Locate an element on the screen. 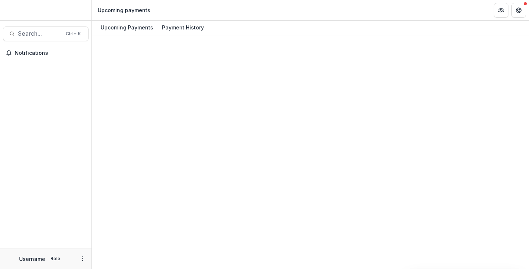 The height and width of the screenshot is (269, 529). p: Username is located at coordinates (32, 258).